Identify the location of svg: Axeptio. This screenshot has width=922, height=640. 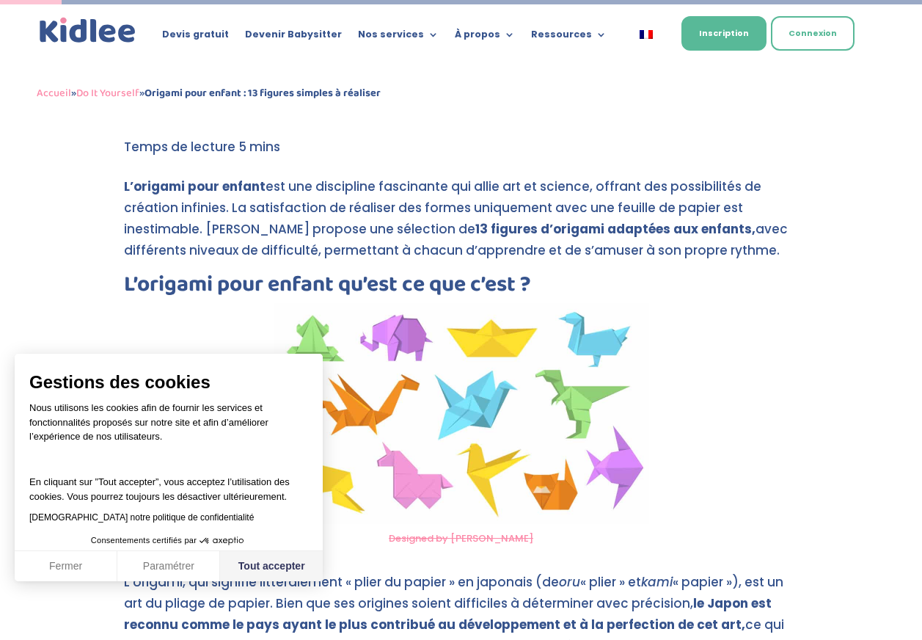
(222, 541).